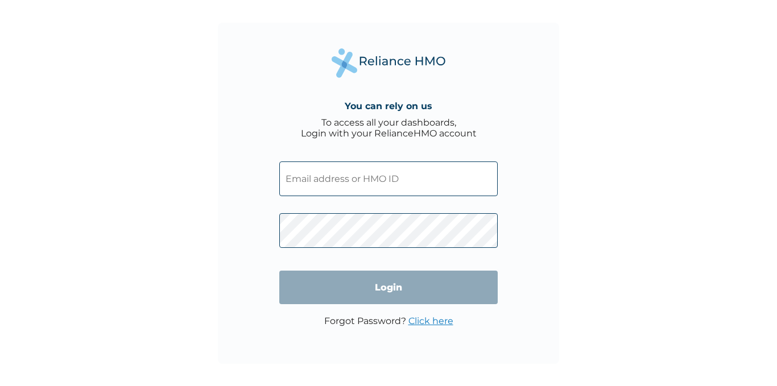  What do you see at coordinates (389, 106) in the screenshot?
I see `h4: You can rely on us` at bounding box center [389, 106].